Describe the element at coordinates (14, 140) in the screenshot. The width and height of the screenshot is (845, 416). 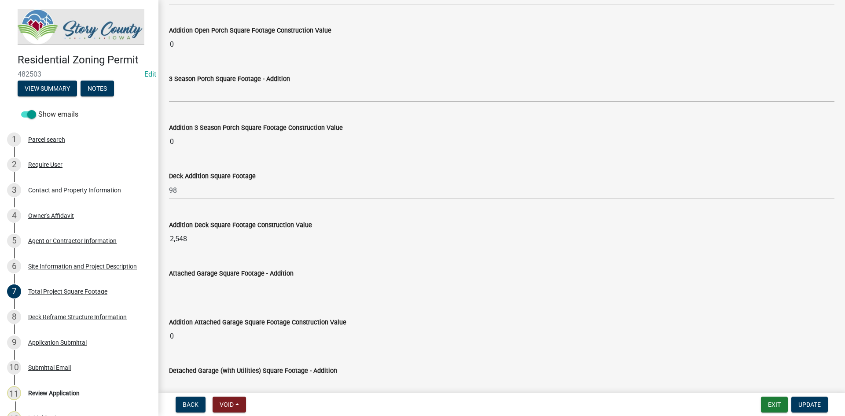
I see `div: 1` at that location.